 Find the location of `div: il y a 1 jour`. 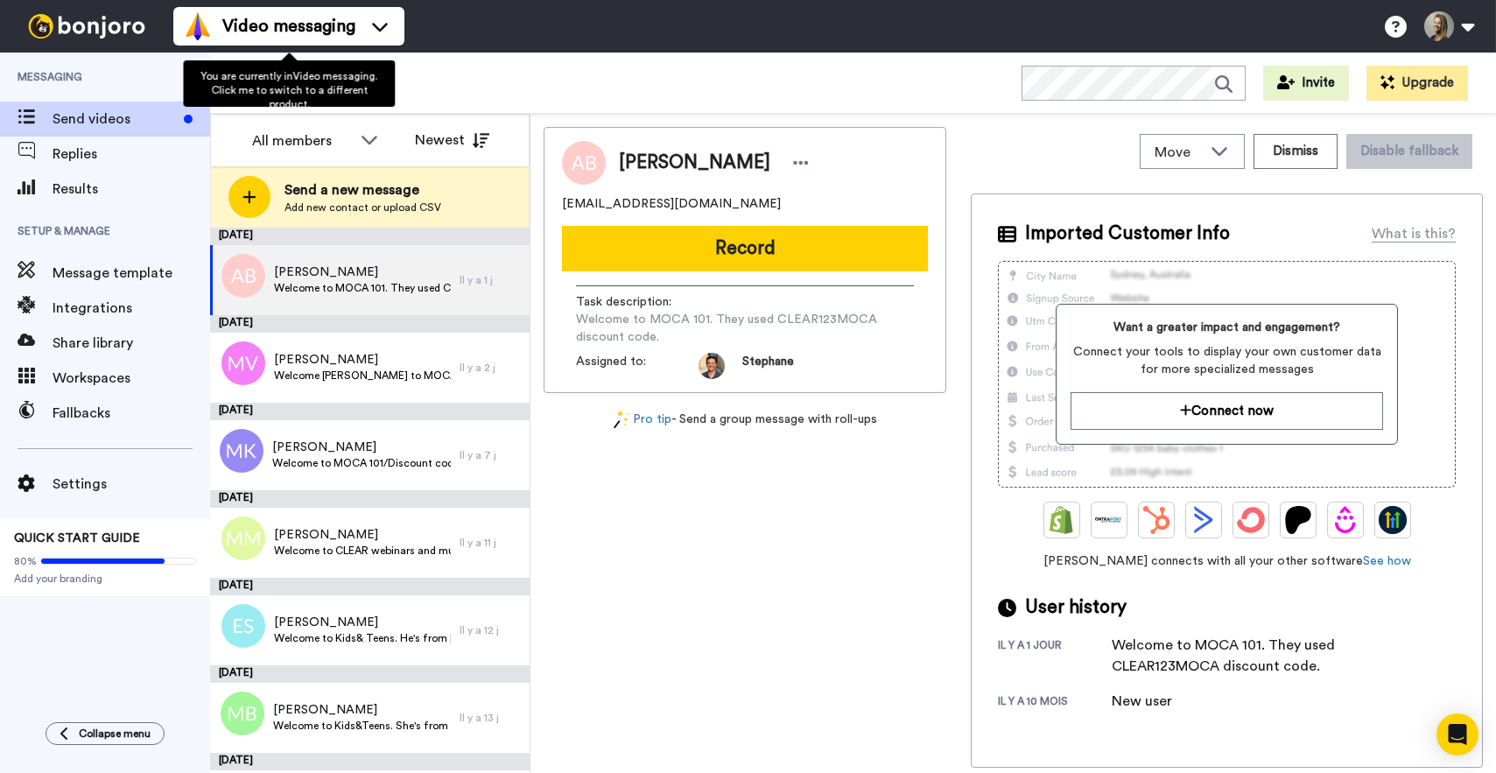

div: il y a 1 jour is located at coordinates (1055, 657).